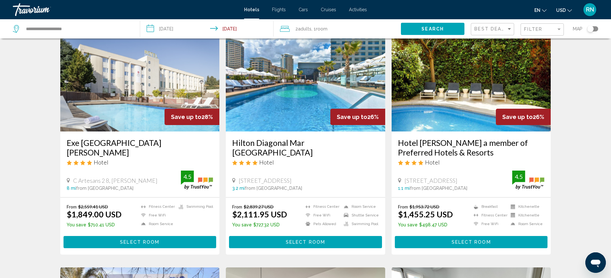  What do you see at coordinates (591, 29) in the screenshot?
I see `button: Toggle map` at bounding box center [591, 29].